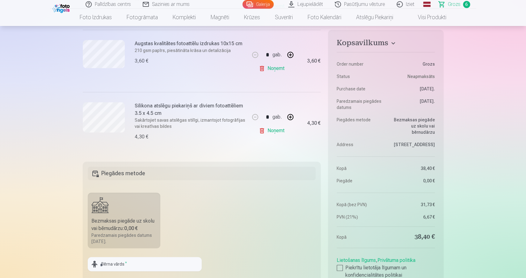 This screenshot has width=526, height=278. I want to click on dt: Piegāde, so click(360, 181).